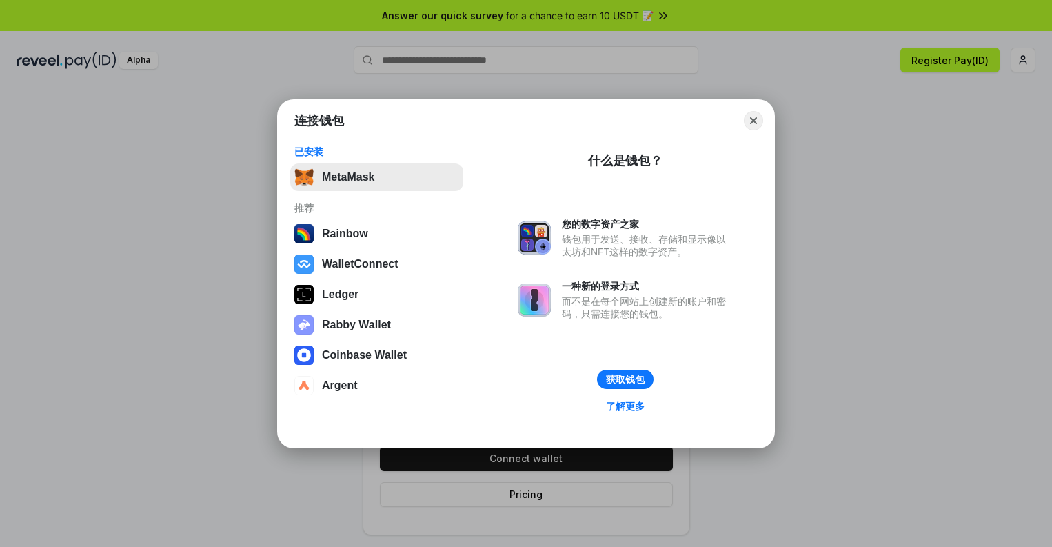 Image resolution: width=1052 pixels, height=547 pixels. I want to click on div: Coinbase Wallet, so click(364, 355).